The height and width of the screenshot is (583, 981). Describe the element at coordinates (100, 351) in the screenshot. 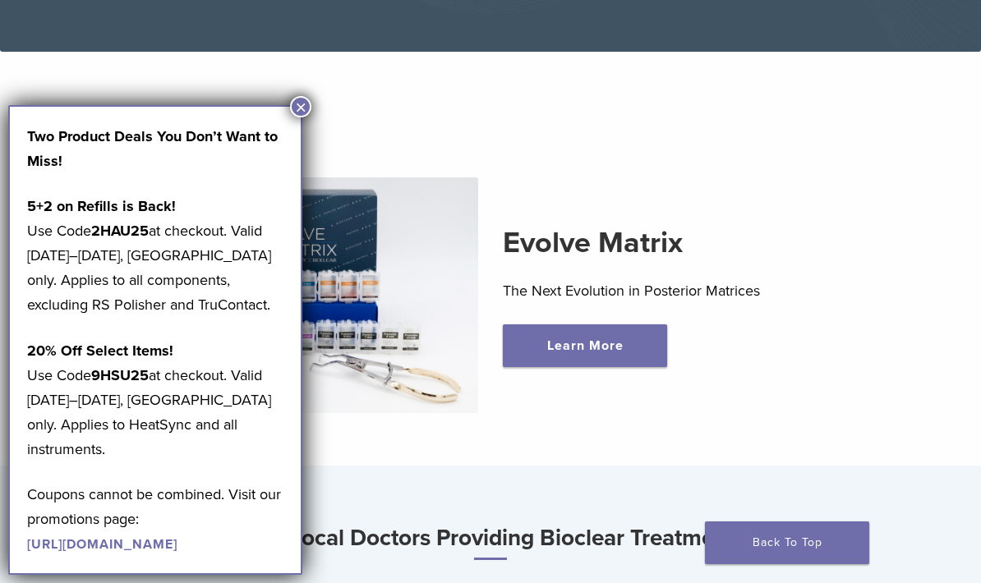

I see `strong: 20% Off Select Items!` at that location.